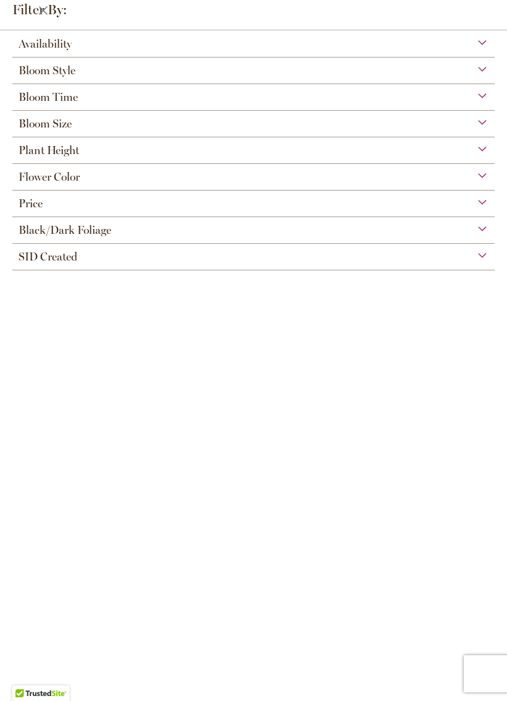 The image size is (507, 701). Describe the element at coordinates (49, 150) in the screenshot. I see `span: Plant Height` at that location.